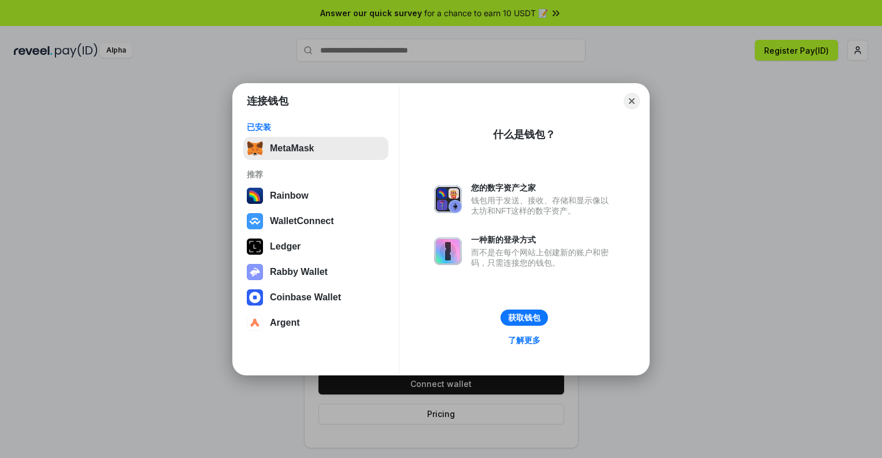 This screenshot has width=882, height=458. What do you see at coordinates (316, 298) in the screenshot?
I see `button: Coinbase Wallet` at bounding box center [316, 298].